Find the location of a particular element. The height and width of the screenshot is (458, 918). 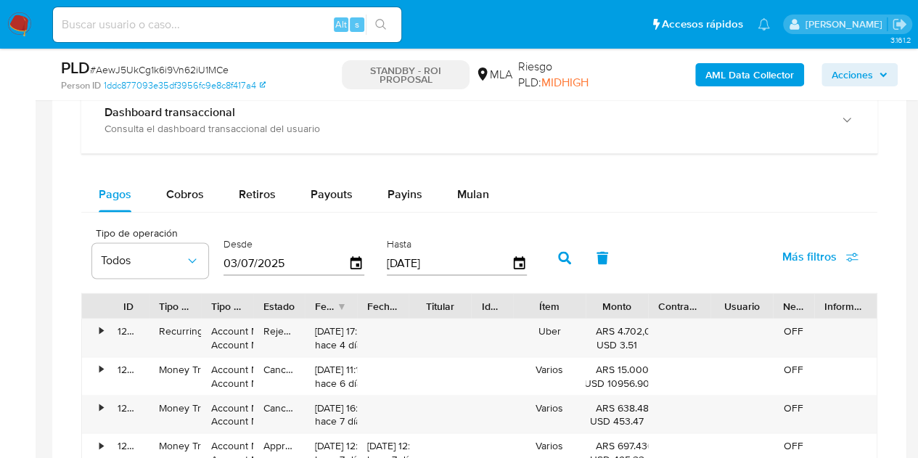

span: MIDHIGH is located at coordinates (565, 82).